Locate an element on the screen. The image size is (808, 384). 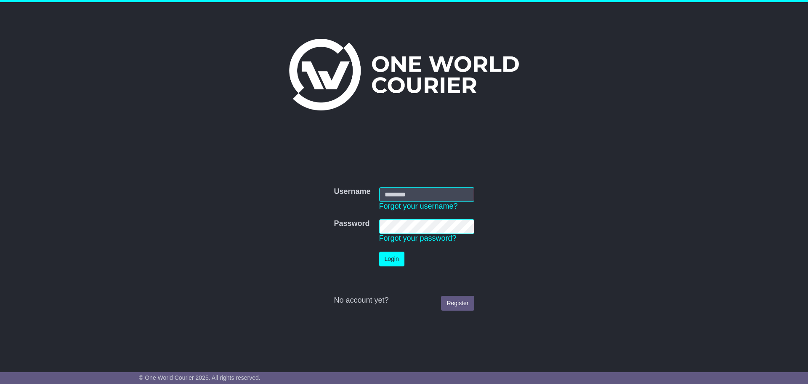
label: Username is located at coordinates (352, 192).